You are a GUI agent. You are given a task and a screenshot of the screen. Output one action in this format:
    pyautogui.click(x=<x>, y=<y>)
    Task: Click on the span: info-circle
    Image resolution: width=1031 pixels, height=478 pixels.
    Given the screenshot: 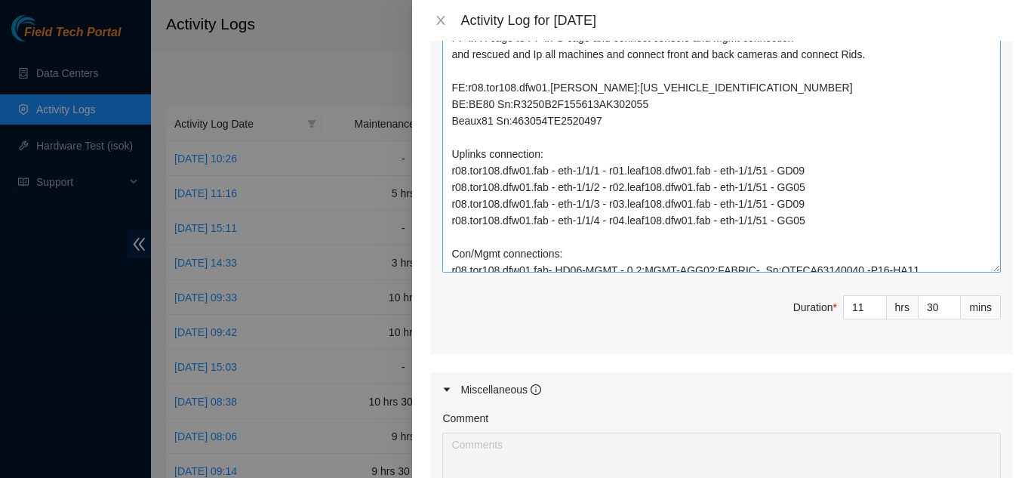 What is the action you would take?
    pyautogui.click(x=536, y=389)
    